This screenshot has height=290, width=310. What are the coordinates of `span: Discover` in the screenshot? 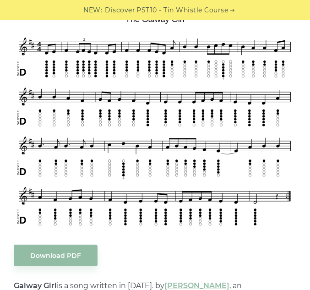 It's located at (120, 10).